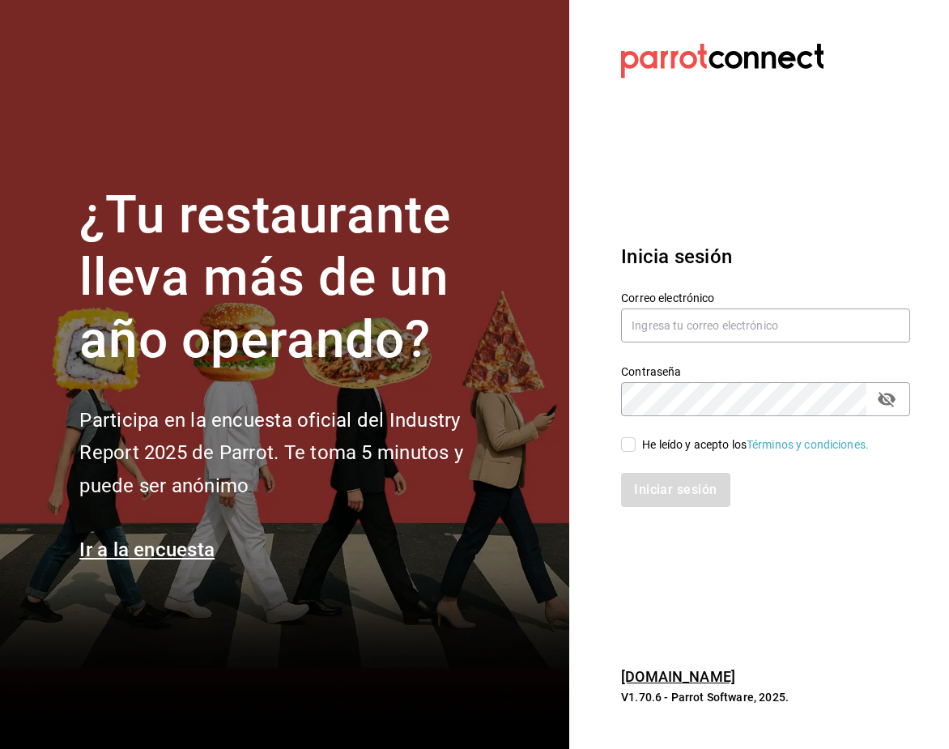 Image resolution: width=949 pixels, height=749 pixels. What do you see at coordinates (765, 372) in the screenshot?
I see `label: Contraseña` at bounding box center [765, 372].